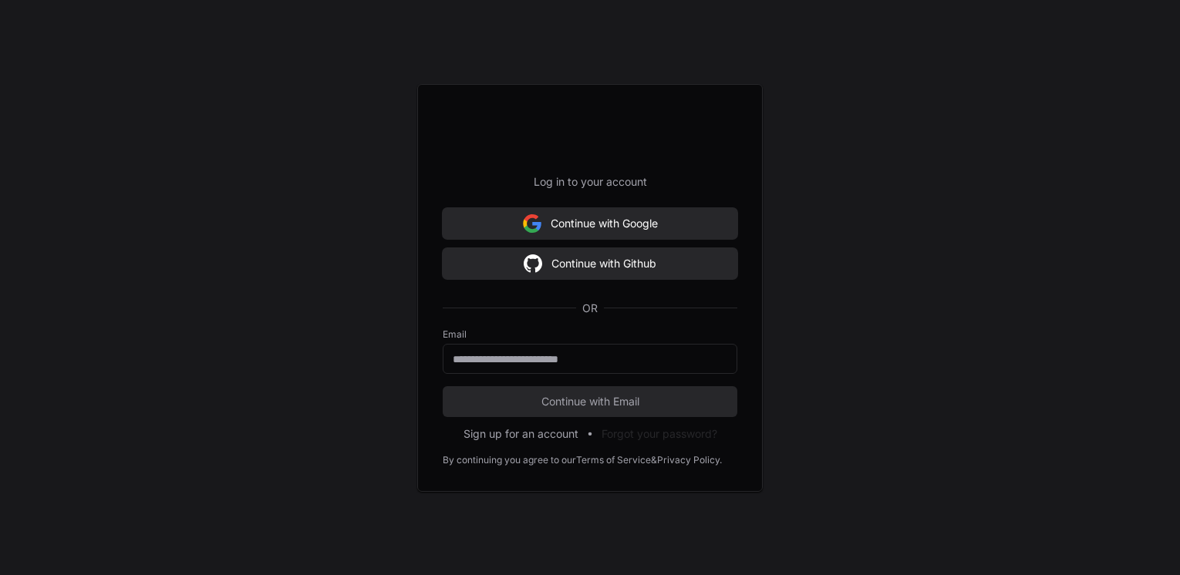 This screenshot has height=575, width=1180. I want to click on label: Email, so click(590, 335).